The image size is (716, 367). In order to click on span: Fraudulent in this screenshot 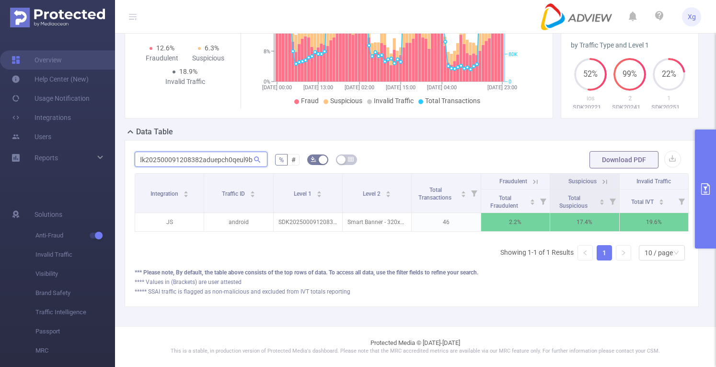, I will do `click(513, 181)`.